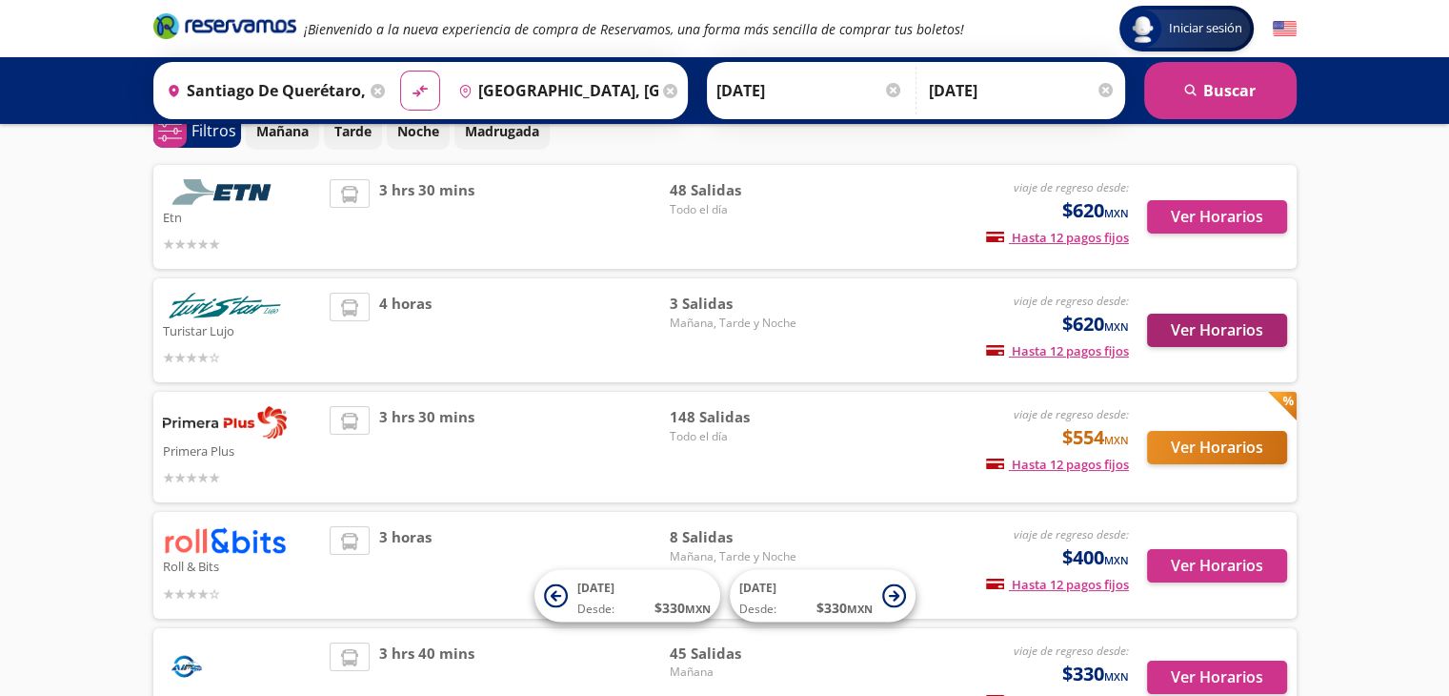 The height and width of the screenshot is (696, 1449). I want to click on p: Noche, so click(418, 131).